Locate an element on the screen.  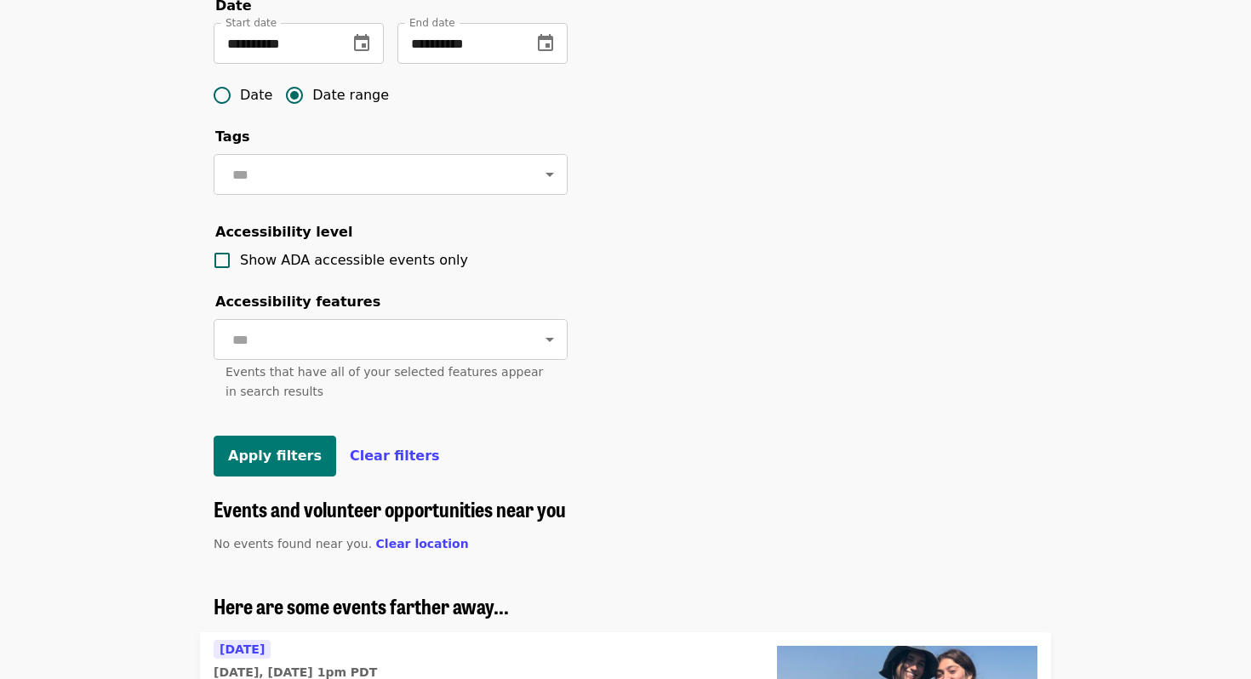
span: Date is located at coordinates (256, 95).